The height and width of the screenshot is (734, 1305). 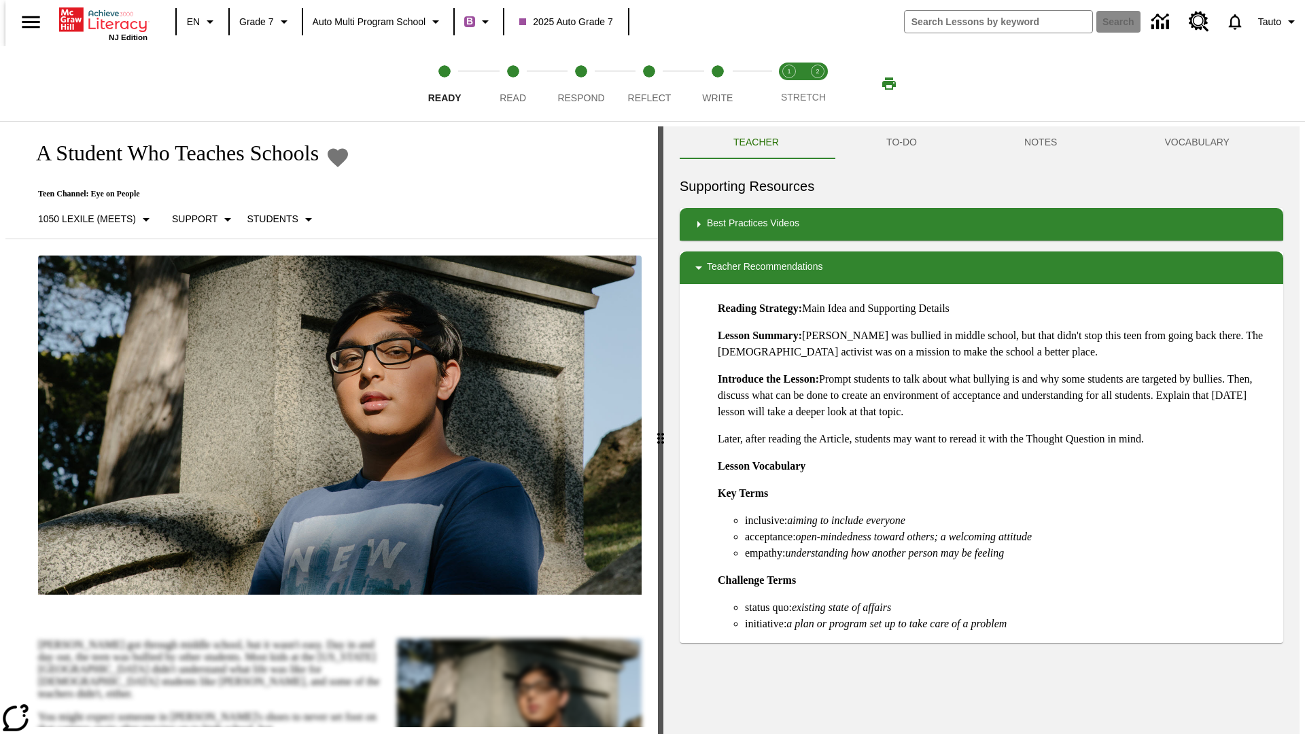 I want to click on text: 2, so click(x=817, y=71).